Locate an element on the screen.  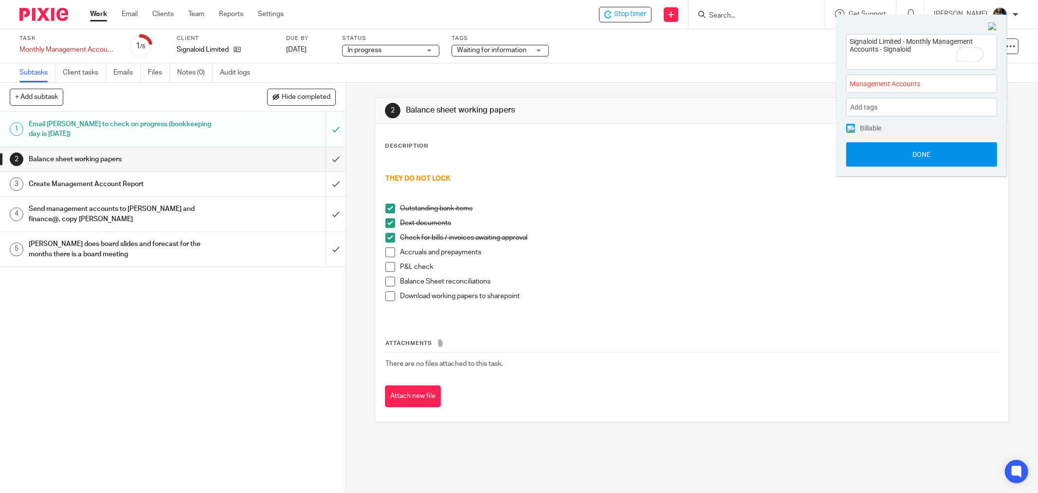
a: Clients is located at coordinates (163, 14).